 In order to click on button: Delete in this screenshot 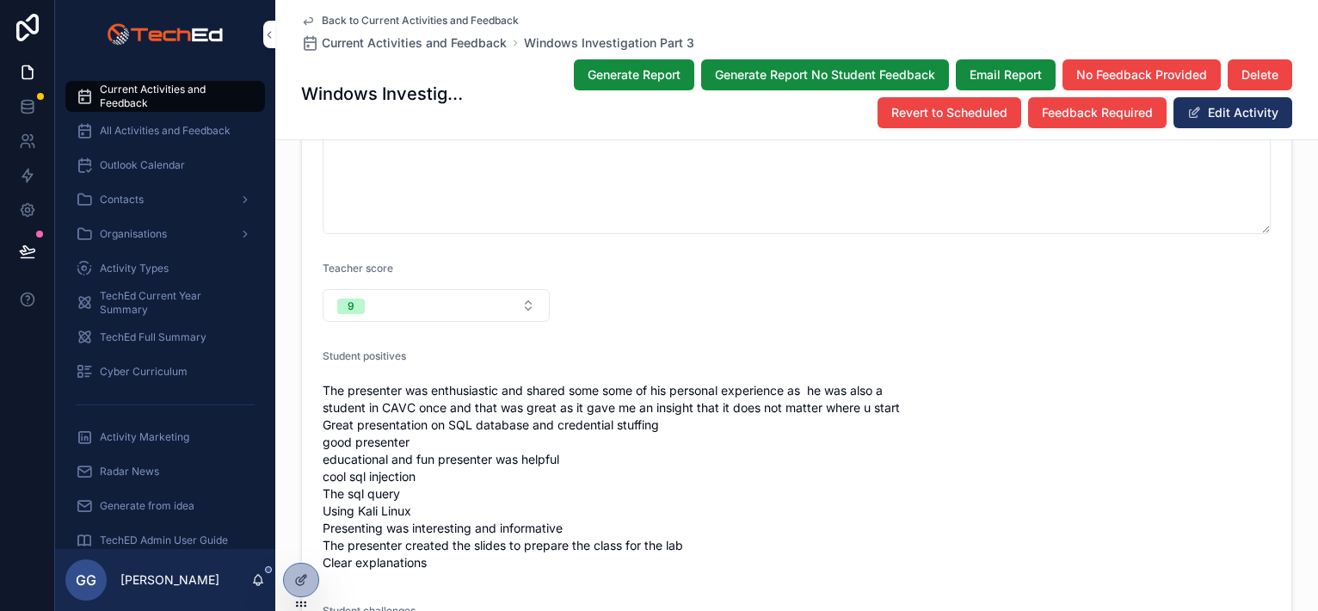, I will do `click(1259, 75)`.